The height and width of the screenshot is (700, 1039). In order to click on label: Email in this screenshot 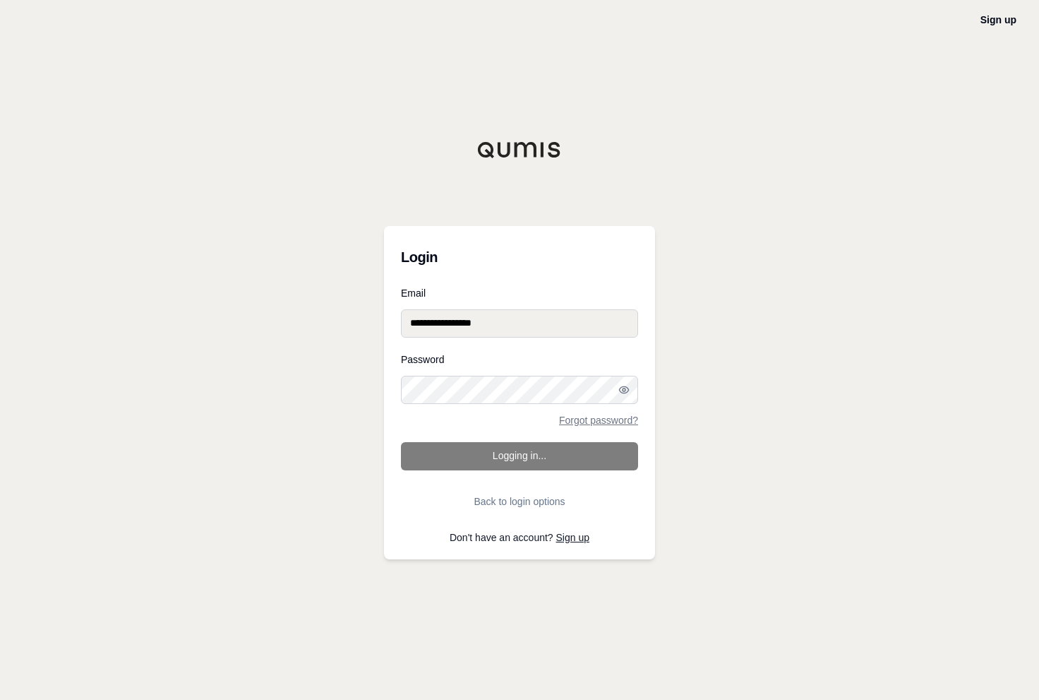, I will do `click(520, 293)`.